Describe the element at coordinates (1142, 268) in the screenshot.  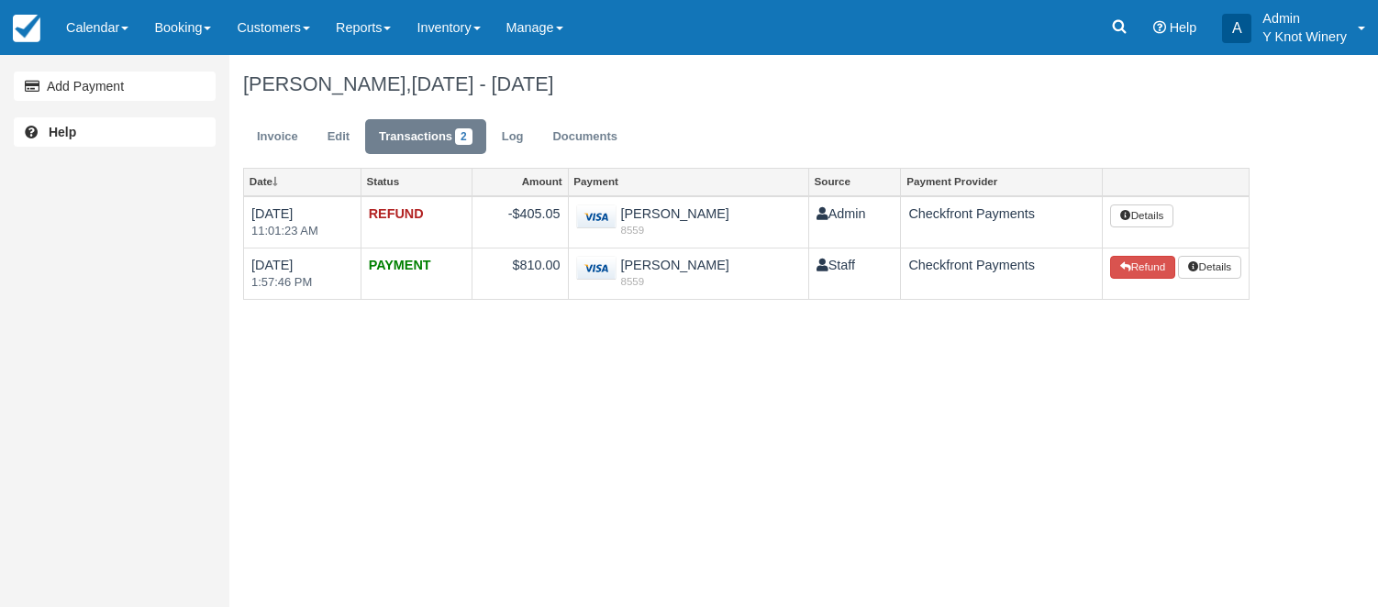
I see `button: Refund` at that location.